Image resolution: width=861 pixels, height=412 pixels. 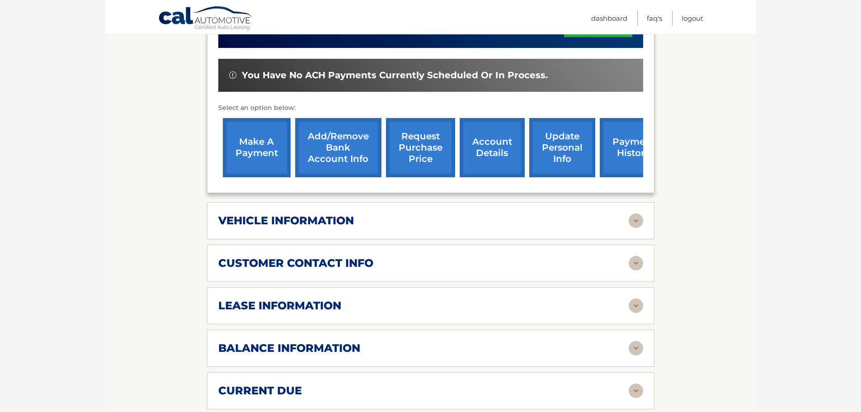 What do you see at coordinates (296, 263) in the screenshot?
I see `h2: customer contact info` at bounding box center [296, 263].